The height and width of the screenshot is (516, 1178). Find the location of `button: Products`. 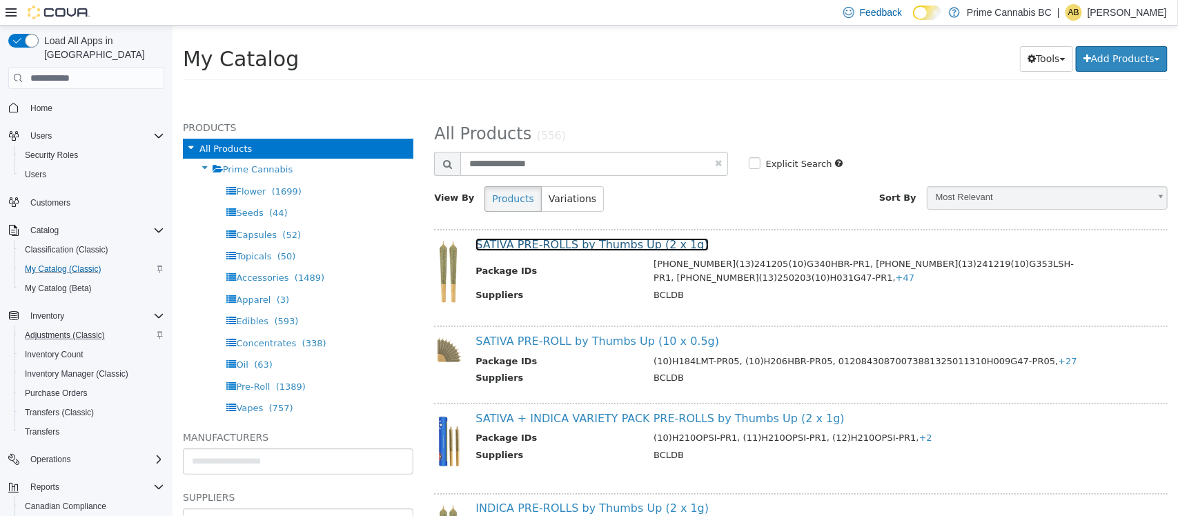

button: Products is located at coordinates (340, 173).